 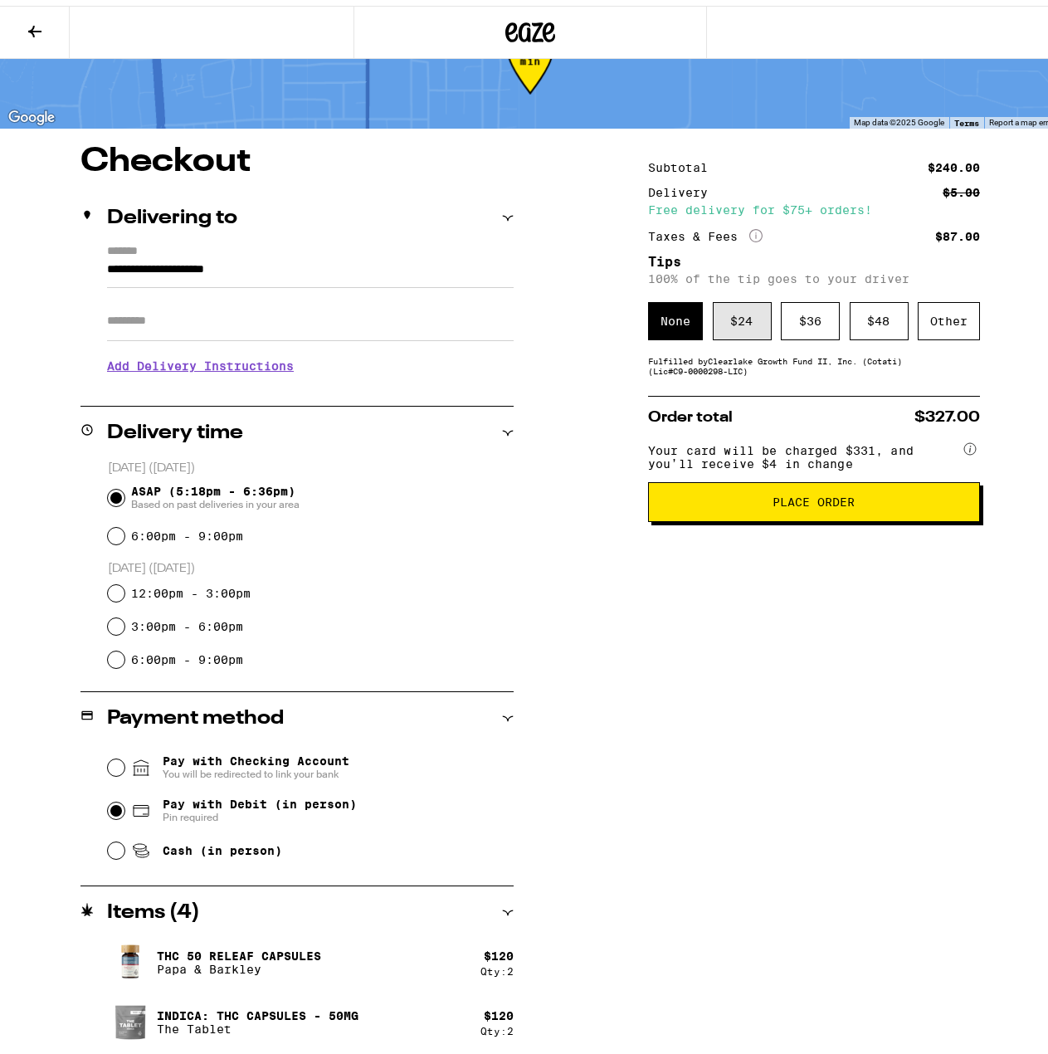 What do you see at coordinates (530, 70) in the screenshot?
I see `div: 76-154 min` at bounding box center [530, 70].